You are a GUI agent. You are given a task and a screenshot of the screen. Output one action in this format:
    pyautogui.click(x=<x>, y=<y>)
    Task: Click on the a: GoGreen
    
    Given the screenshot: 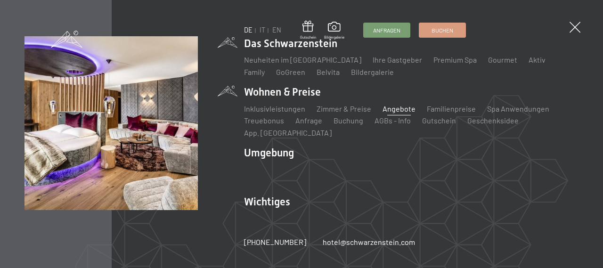 What is the action you would take?
    pyautogui.click(x=291, y=72)
    